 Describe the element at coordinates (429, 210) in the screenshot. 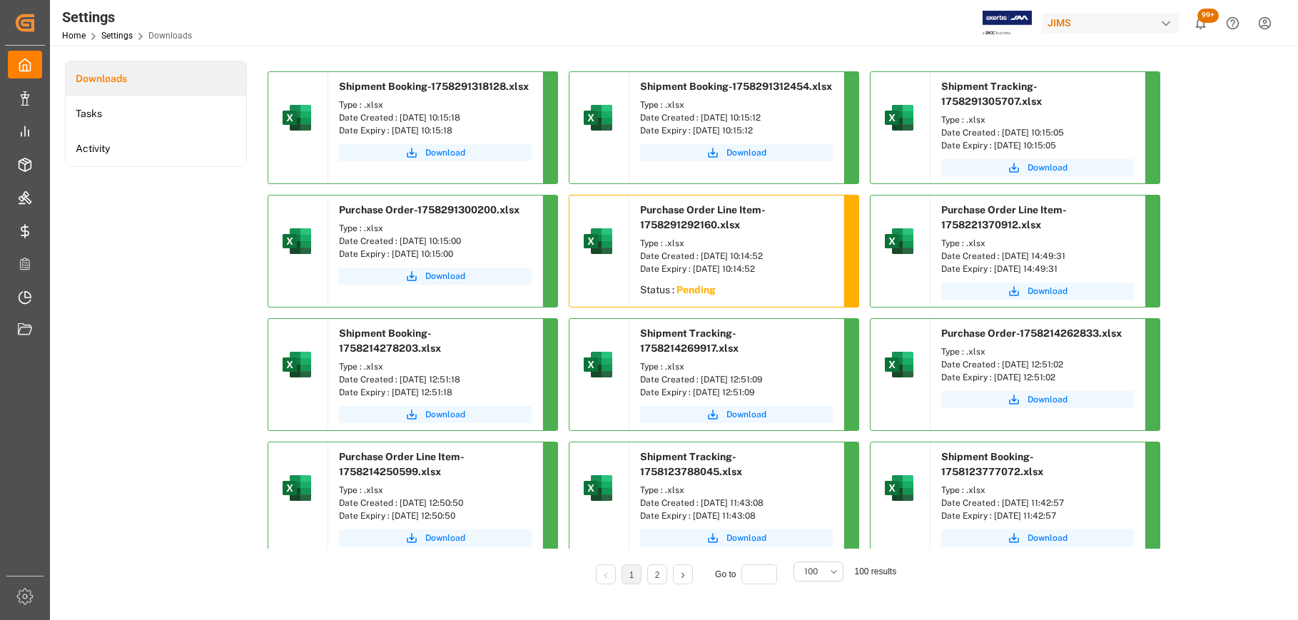

I see `span: Purchase Order-1758291300200.xlsx` at that location.